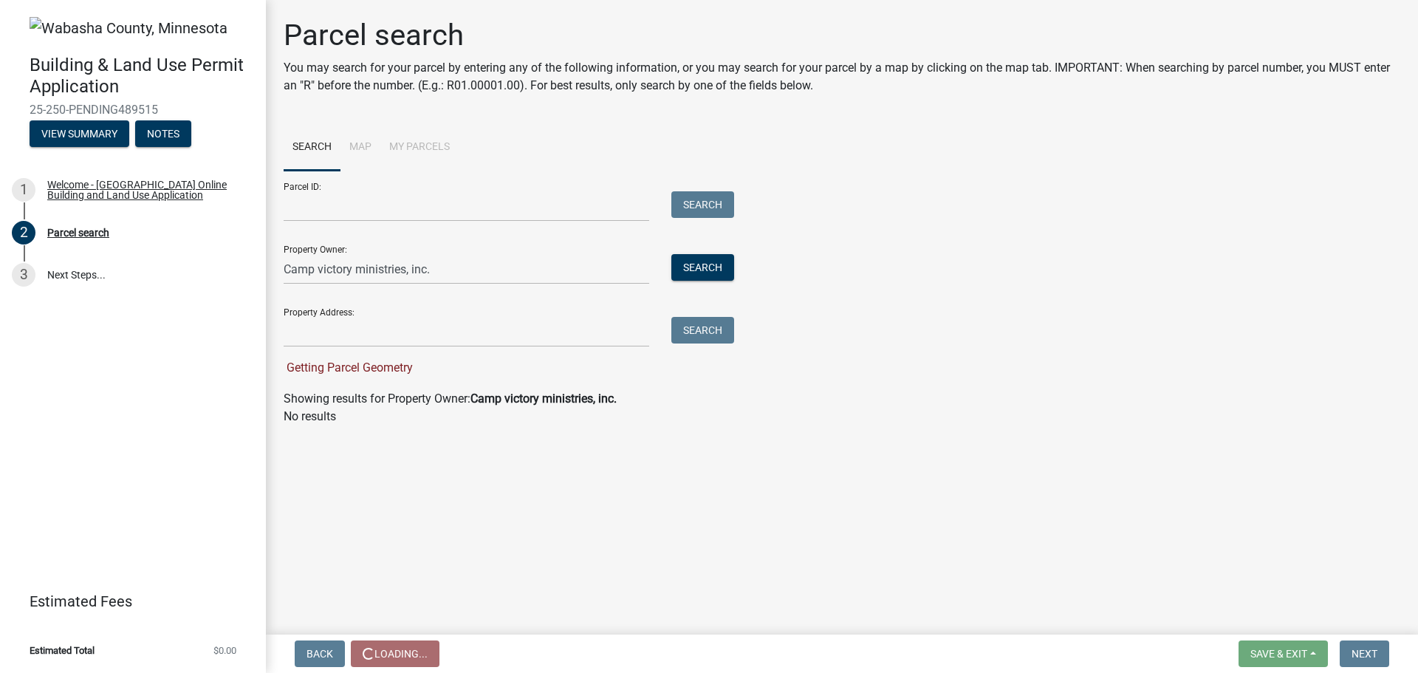  What do you see at coordinates (78, 233) in the screenshot?
I see `div: Parcel search` at bounding box center [78, 233].